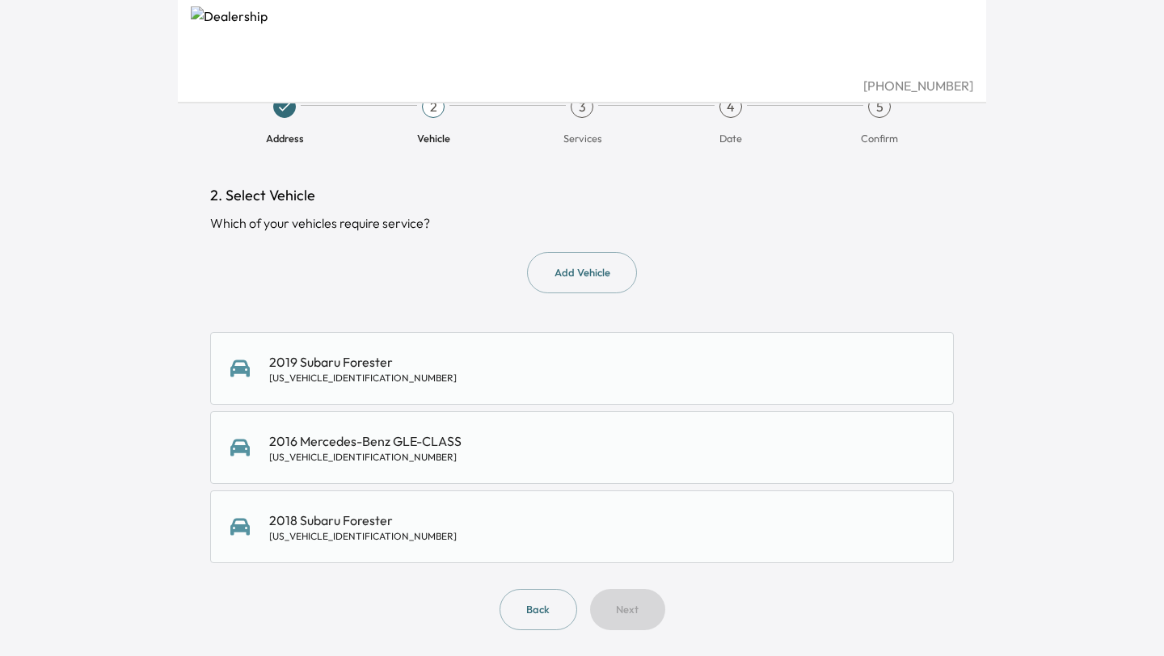 The height and width of the screenshot is (656, 1164). Describe the element at coordinates (538, 609) in the screenshot. I see `button: Back` at that location.